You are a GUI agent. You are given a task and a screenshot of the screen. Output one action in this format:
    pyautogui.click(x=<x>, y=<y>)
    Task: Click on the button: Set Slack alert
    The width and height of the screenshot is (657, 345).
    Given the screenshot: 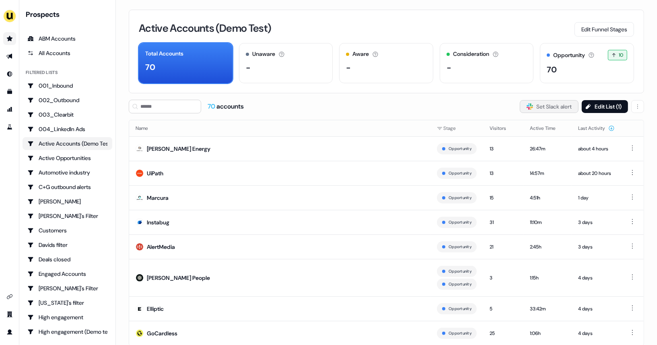 What is the action you would take?
    pyautogui.click(x=549, y=107)
    